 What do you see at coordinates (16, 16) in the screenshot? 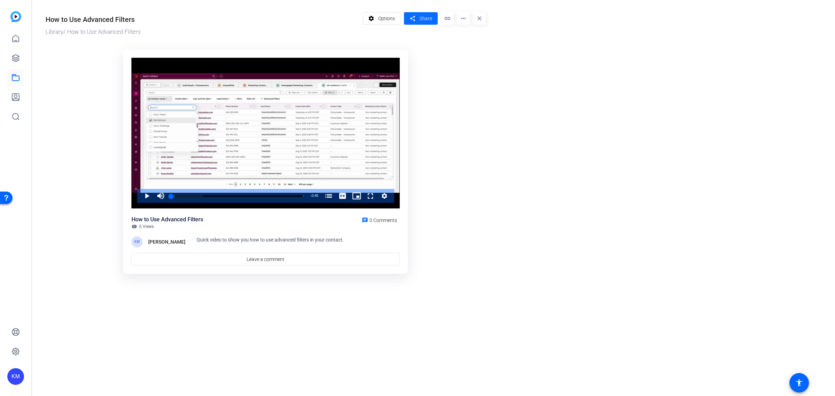
I see `img: blue-gradient.svg` at bounding box center [16, 16].